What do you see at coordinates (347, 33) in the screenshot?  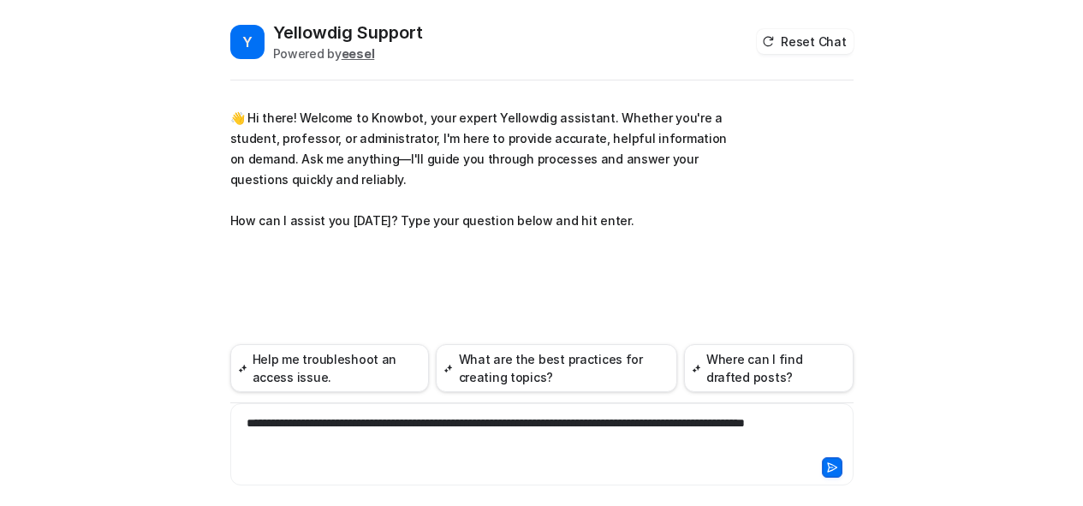 I see `h2: Yellowdig Support` at bounding box center [347, 33].